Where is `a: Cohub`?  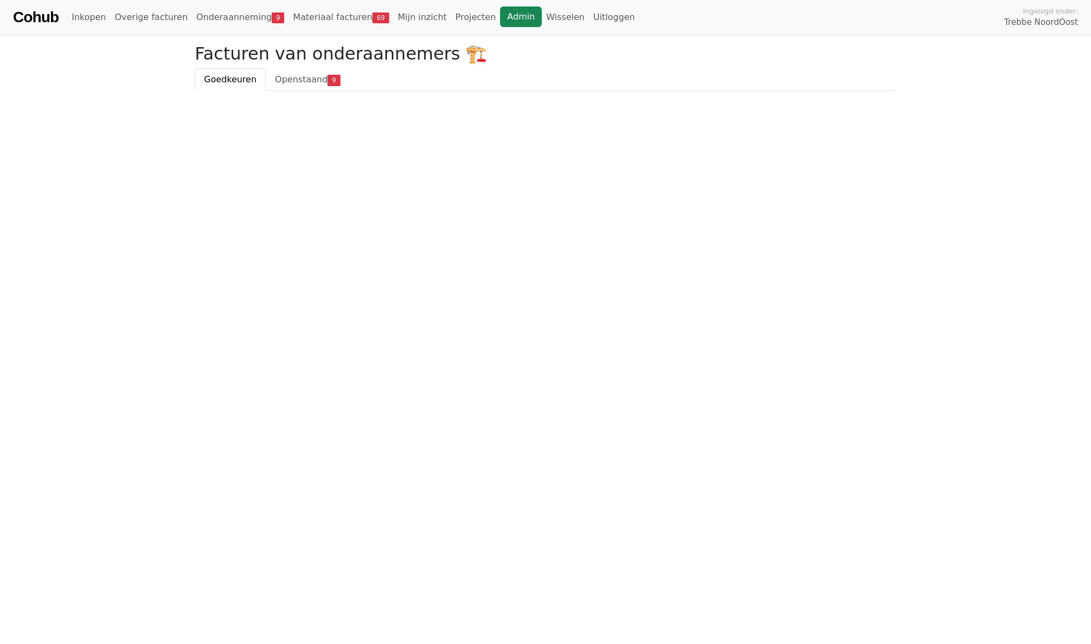
a: Cohub is located at coordinates (36, 17).